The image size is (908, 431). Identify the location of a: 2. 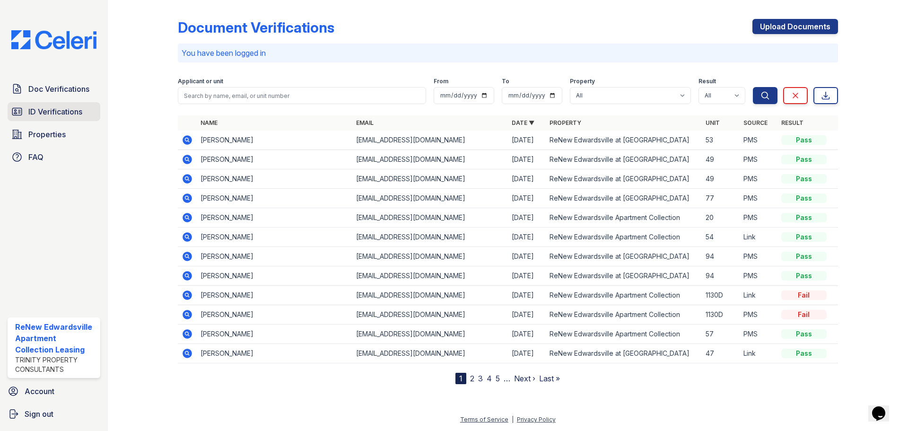
(472, 378).